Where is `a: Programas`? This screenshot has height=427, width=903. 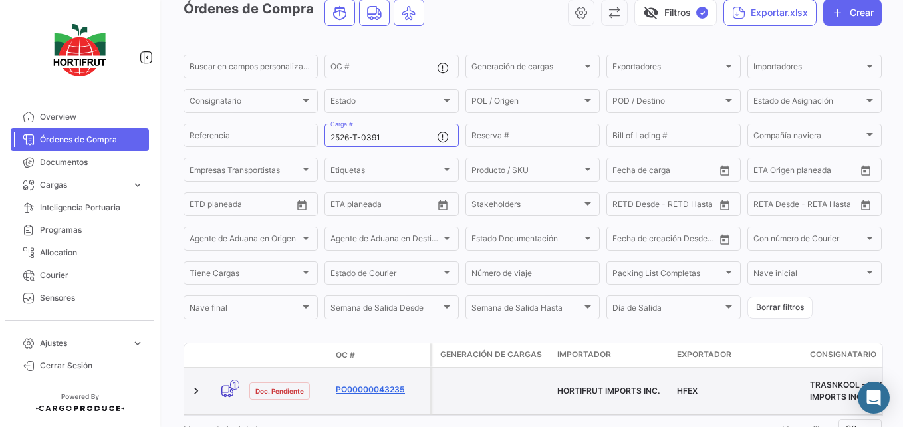 a: Programas is located at coordinates (80, 230).